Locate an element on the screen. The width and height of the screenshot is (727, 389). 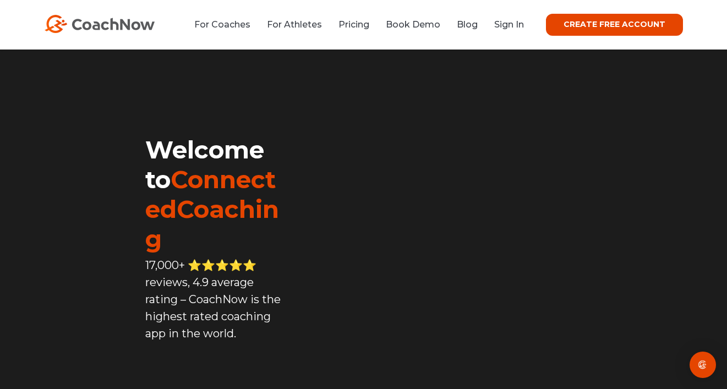
a: Pricing is located at coordinates (354, 24).